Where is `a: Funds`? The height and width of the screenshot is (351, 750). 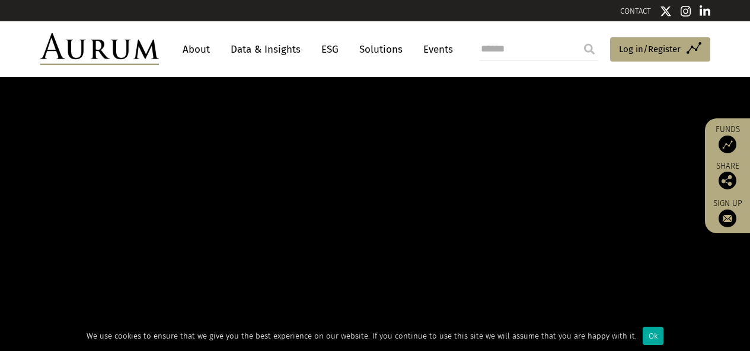 a: Funds is located at coordinates (727, 139).